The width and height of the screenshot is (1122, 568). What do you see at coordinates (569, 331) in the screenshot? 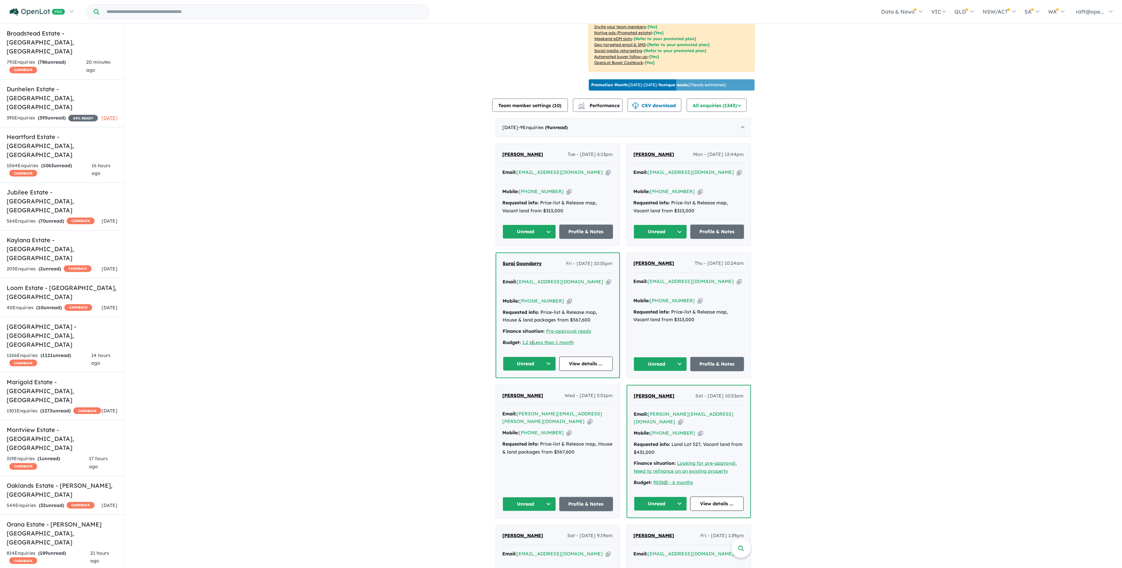
I see `u: Pre-approval ready` at bounding box center [569, 331].